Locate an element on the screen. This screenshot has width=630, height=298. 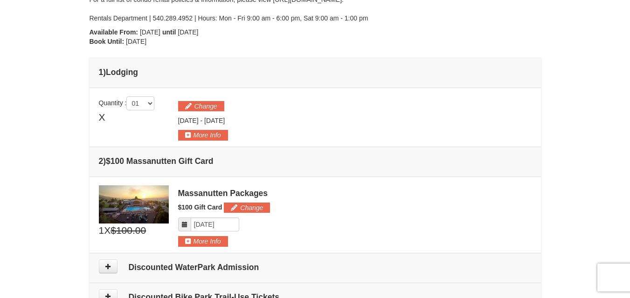
strong: Book Until: is located at coordinates (107, 41).